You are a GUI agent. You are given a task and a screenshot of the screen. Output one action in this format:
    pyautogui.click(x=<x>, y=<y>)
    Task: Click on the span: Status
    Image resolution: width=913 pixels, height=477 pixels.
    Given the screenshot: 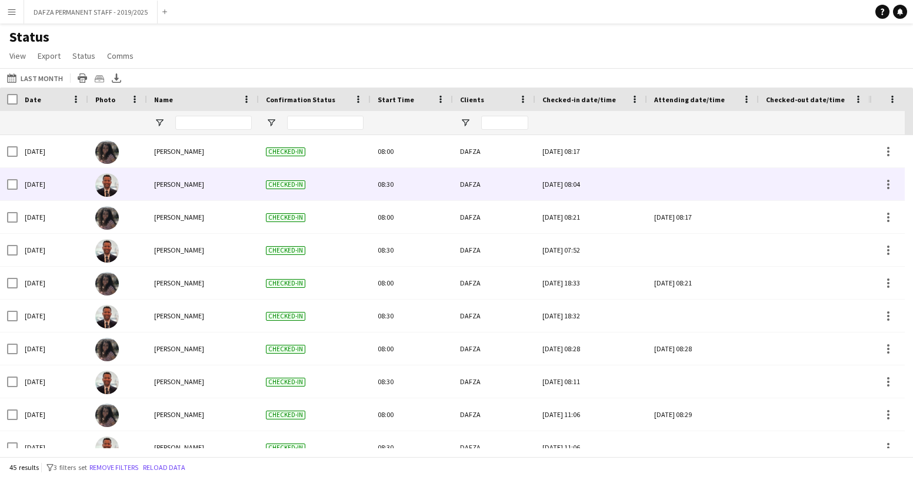 What is the action you would take?
    pyautogui.click(x=84, y=56)
    